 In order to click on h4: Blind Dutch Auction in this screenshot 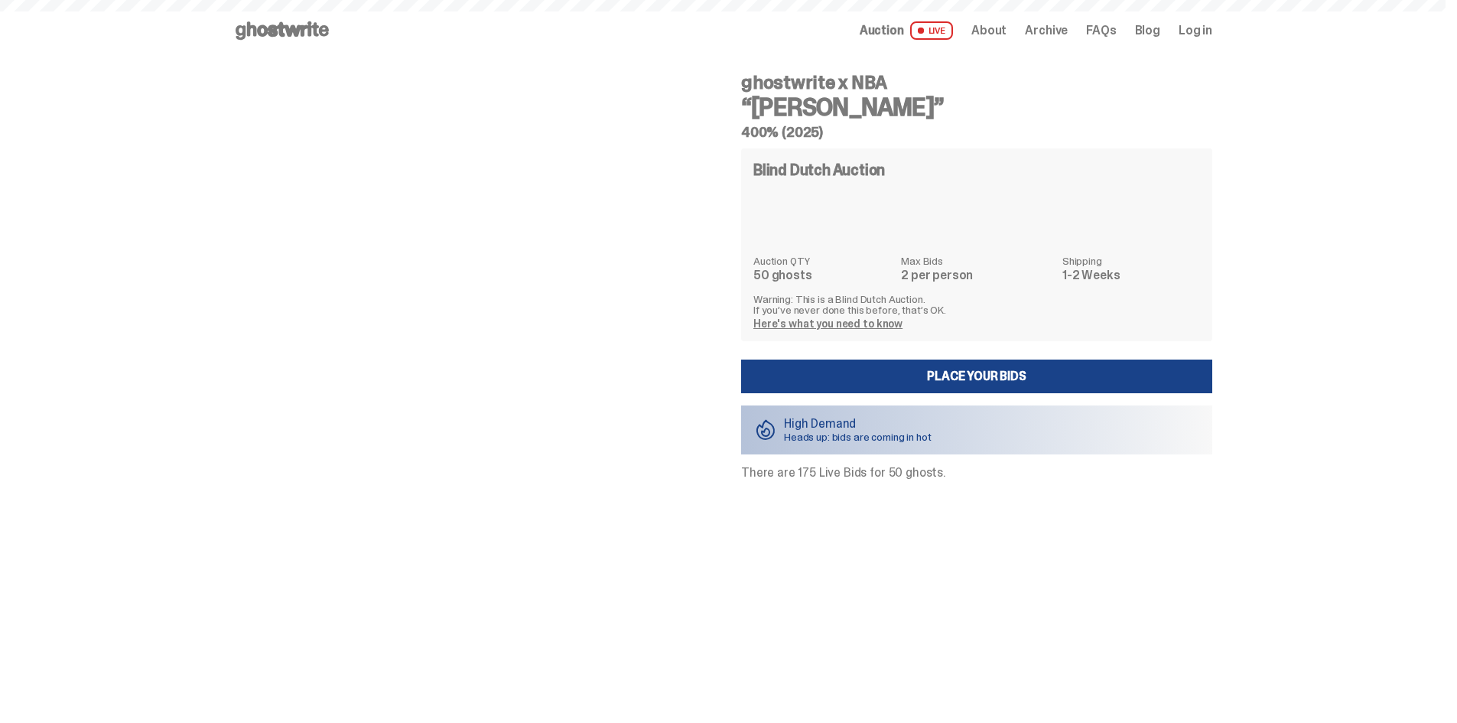, I will do `click(819, 170)`.